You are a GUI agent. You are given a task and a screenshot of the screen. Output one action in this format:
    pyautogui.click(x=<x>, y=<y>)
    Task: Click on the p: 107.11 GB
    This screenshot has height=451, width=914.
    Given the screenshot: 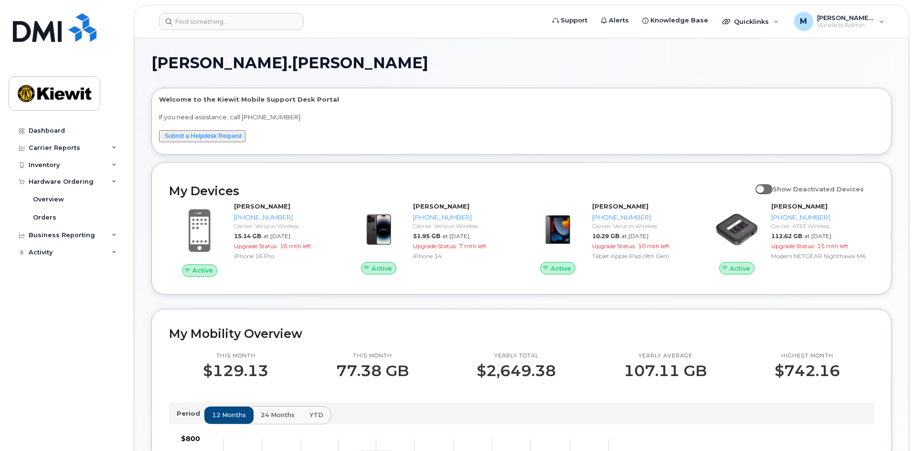 What is the action you would take?
    pyautogui.click(x=665, y=371)
    